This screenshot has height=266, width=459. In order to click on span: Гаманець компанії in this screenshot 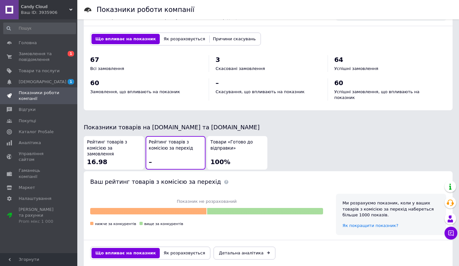, I will do `click(39, 173)`.